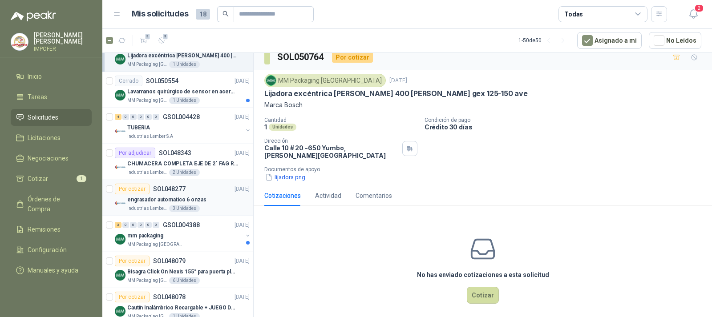  I want to click on p: SOL048078, so click(169, 297).